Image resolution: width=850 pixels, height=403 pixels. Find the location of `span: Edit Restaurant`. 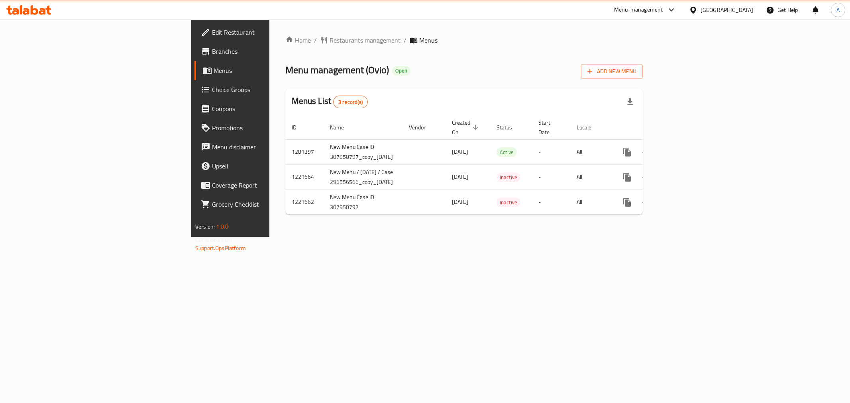

span: Edit Restaurant is located at coordinates (269, 32).